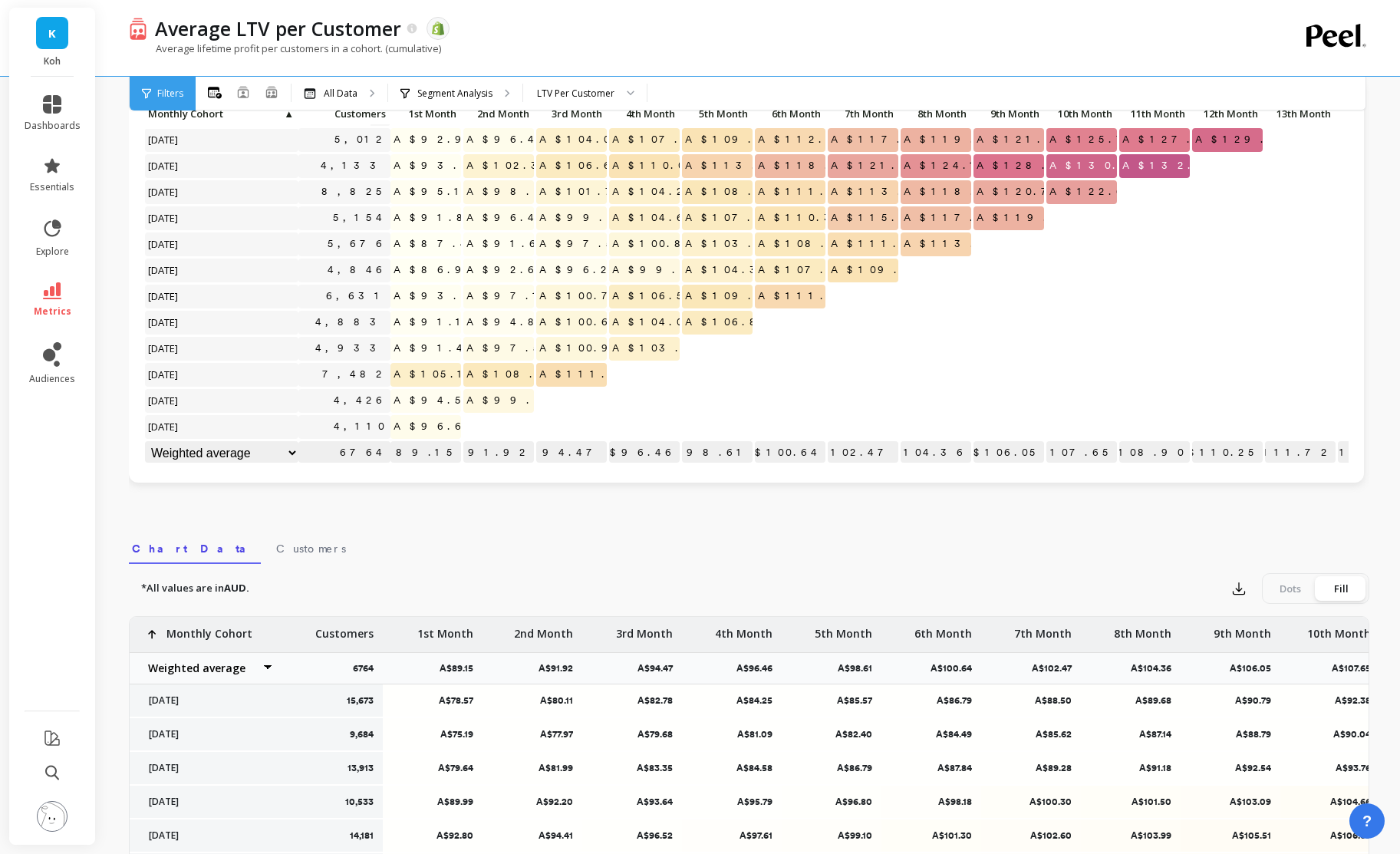 This screenshot has height=854, width=1400. I want to click on p: A$75.19, so click(433, 734).